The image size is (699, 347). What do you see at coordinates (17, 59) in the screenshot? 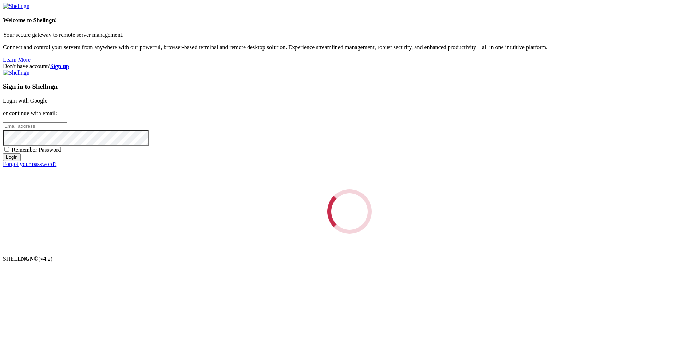
I see `a: Learn More` at bounding box center [17, 59].